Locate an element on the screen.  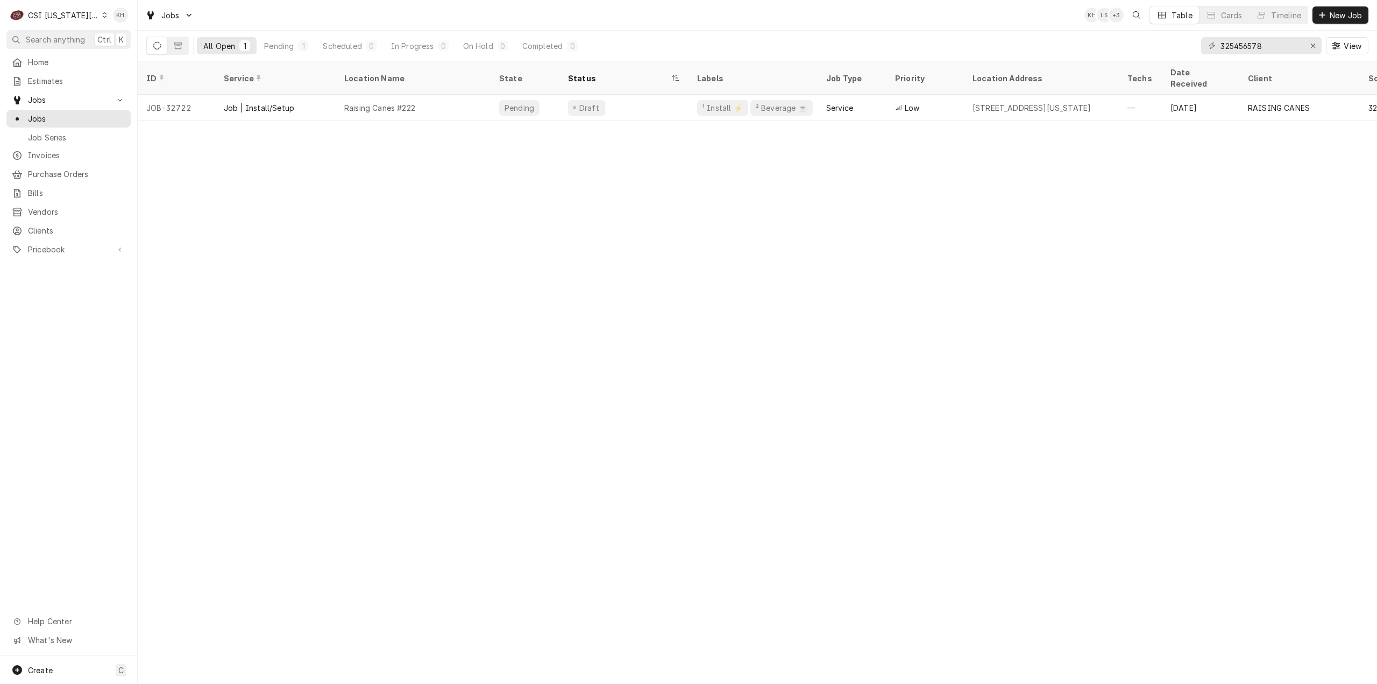
div: Lindy Springer's Avatar is located at coordinates (1104, 15).